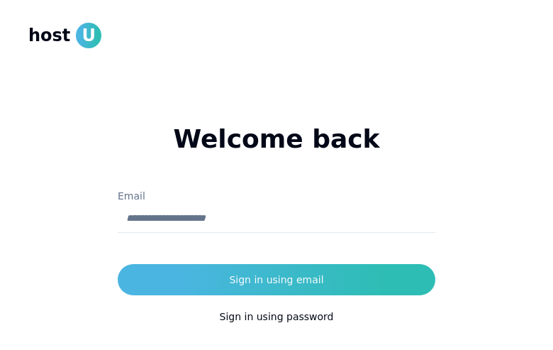  Describe the element at coordinates (277, 316) in the screenshot. I see `button: Sign in using password` at that location.